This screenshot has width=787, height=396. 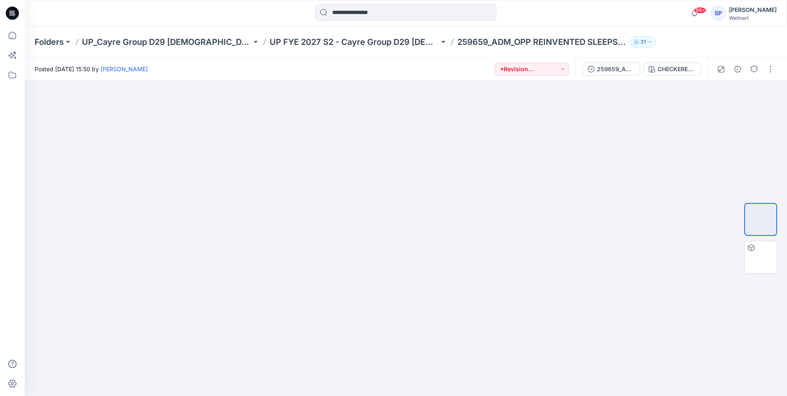 What do you see at coordinates (677, 69) in the screenshot?
I see `div: CHECKERED LOBSTER` at bounding box center [677, 69].